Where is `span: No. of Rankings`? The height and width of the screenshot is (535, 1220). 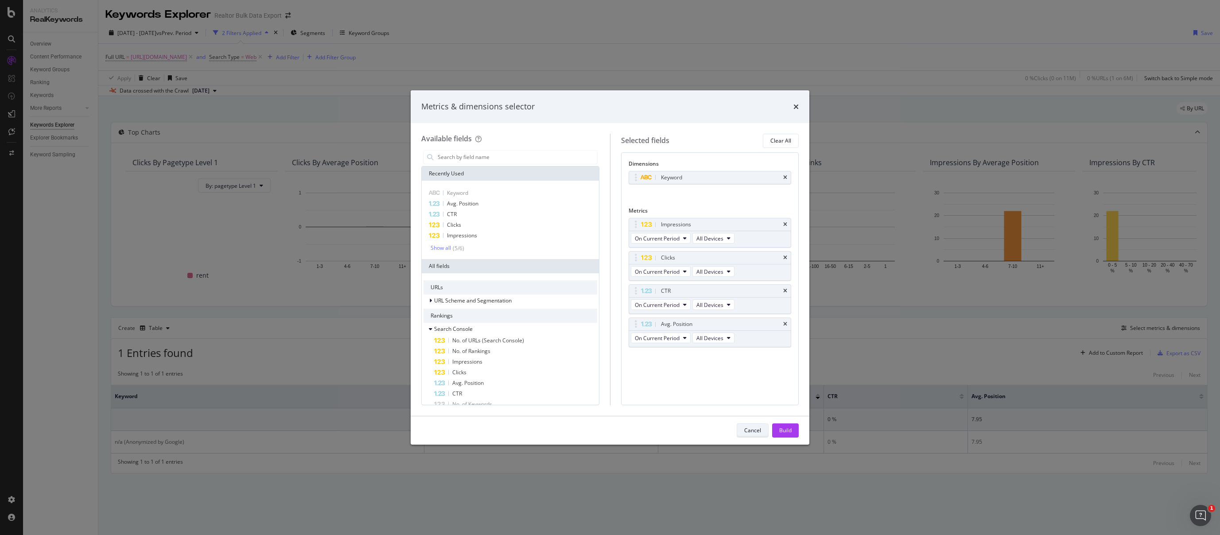
span: No. of Rankings is located at coordinates (471, 351).